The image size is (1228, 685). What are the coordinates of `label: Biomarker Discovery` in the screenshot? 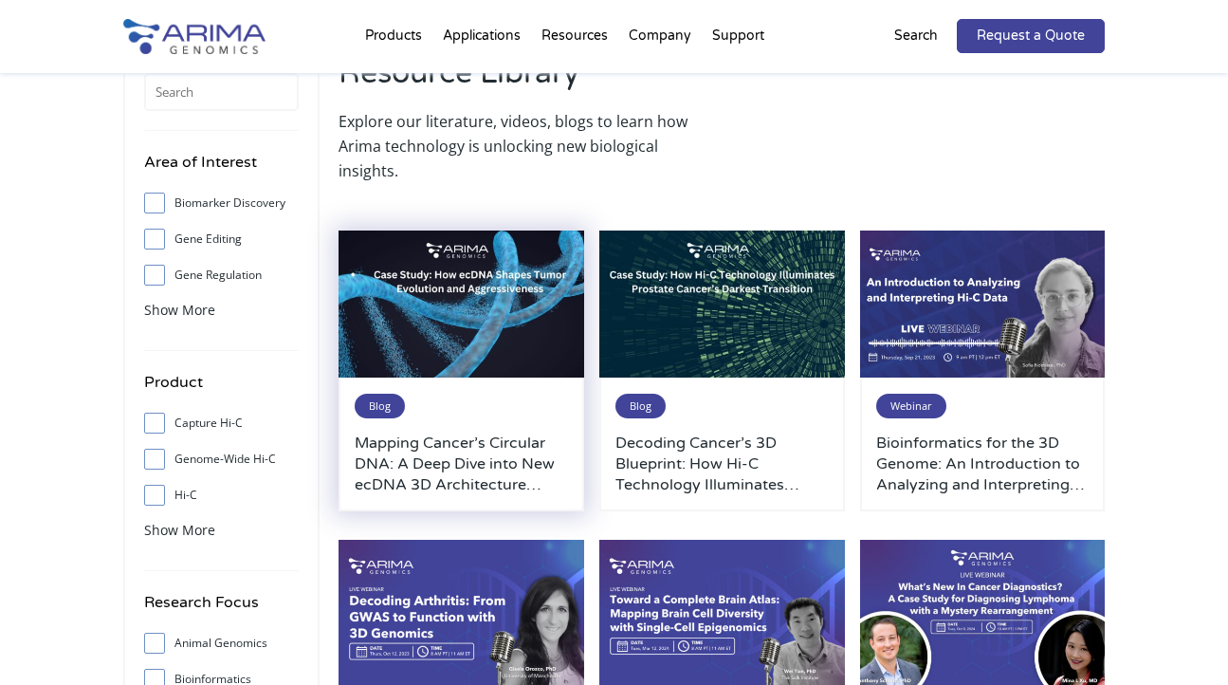 It's located at (221, 203).